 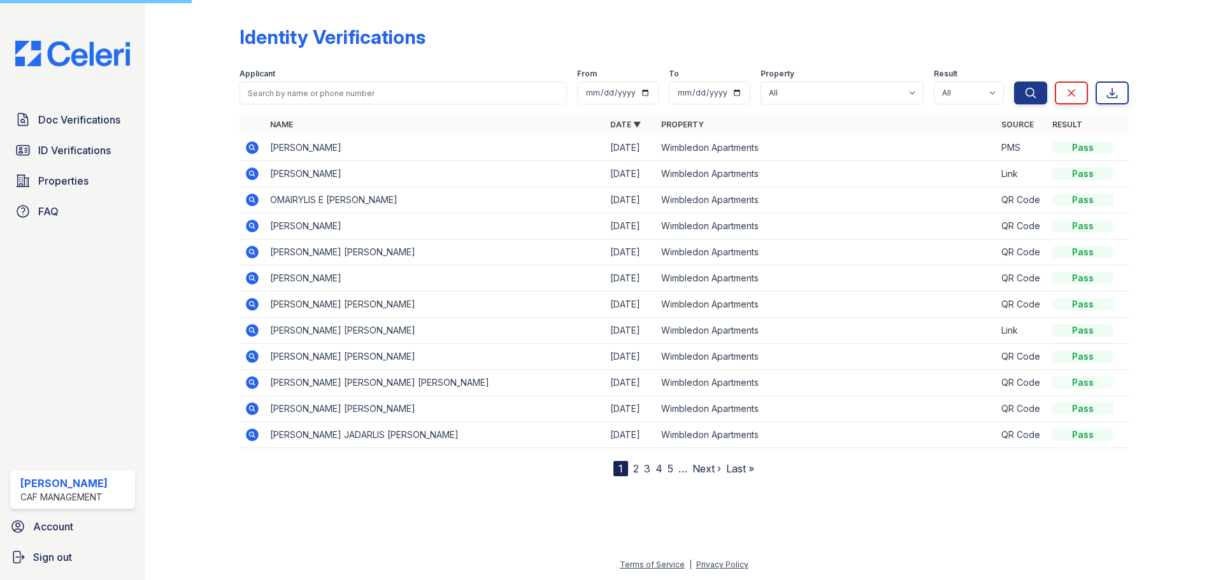 What do you see at coordinates (626, 124) in the screenshot?
I see `a: Date ▼` at bounding box center [626, 124].